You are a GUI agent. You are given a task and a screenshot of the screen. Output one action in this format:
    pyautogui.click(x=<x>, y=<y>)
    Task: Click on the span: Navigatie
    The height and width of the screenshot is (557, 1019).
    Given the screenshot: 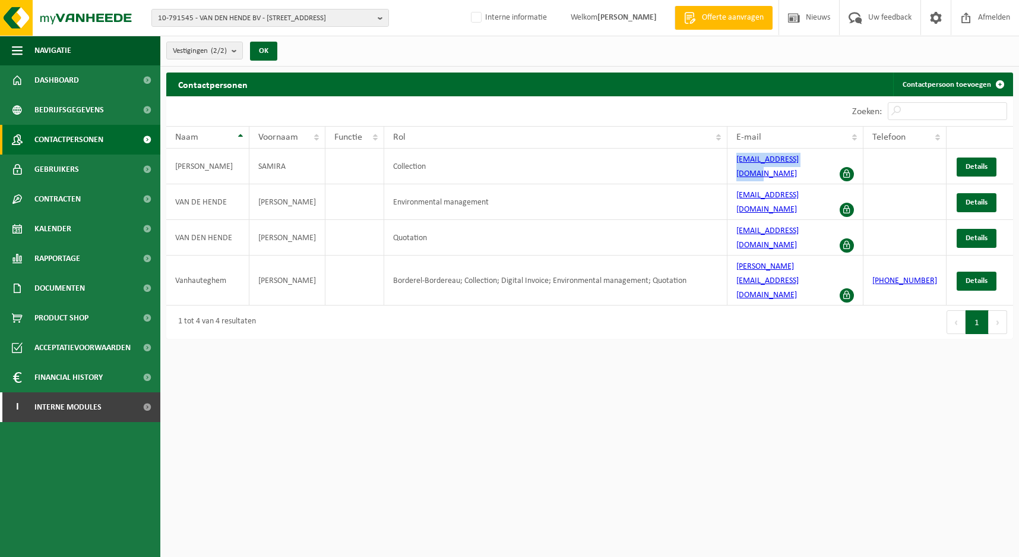 What is the action you would take?
    pyautogui.click(x=53, y=50)
    